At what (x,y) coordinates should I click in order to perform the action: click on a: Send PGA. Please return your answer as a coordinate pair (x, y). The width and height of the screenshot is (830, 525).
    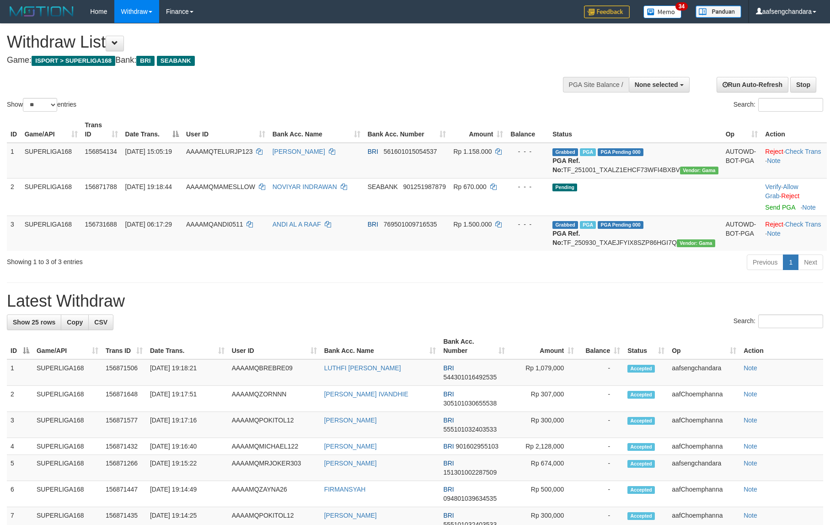
    Looking at the image, I should click on (780, 207).